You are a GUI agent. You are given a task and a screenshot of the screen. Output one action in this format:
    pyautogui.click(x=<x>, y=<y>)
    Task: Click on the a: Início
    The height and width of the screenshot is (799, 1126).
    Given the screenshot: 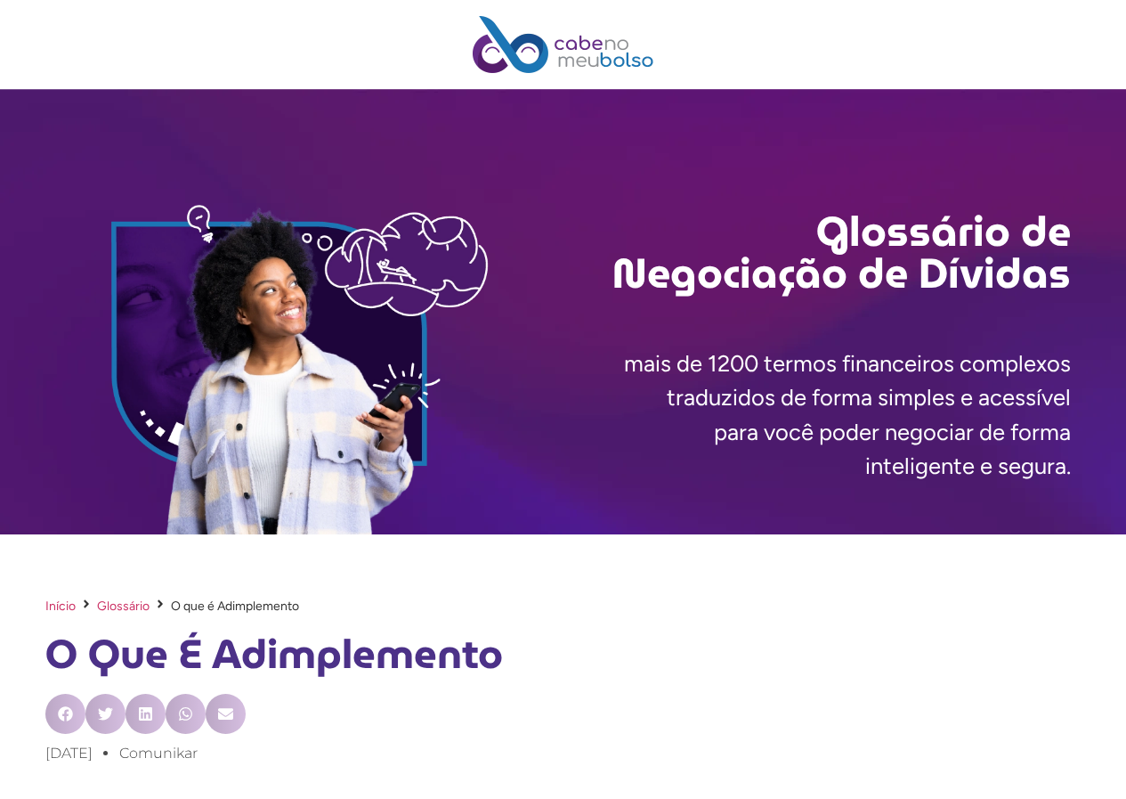 What is the action you would take?
    pyautogui.click(x=61, y=605)
    